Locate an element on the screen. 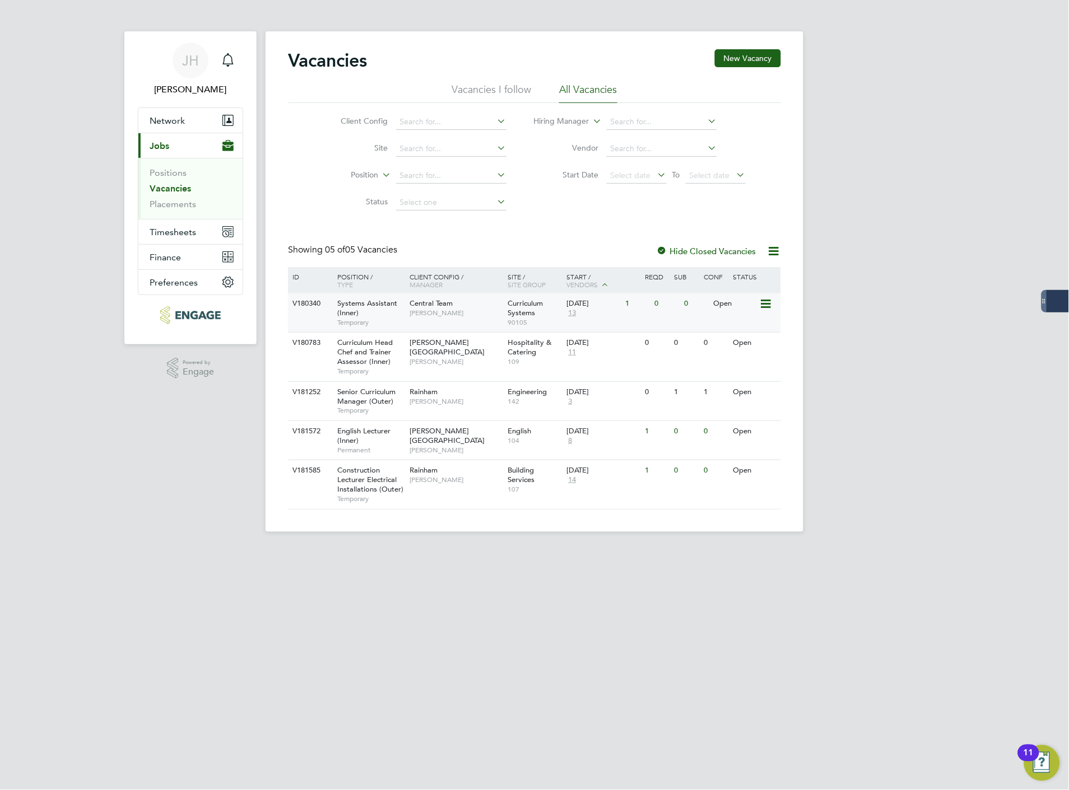 The width and height of the screenshot is (1069, 790). span: Building Services is located at coordinates (521, 475).